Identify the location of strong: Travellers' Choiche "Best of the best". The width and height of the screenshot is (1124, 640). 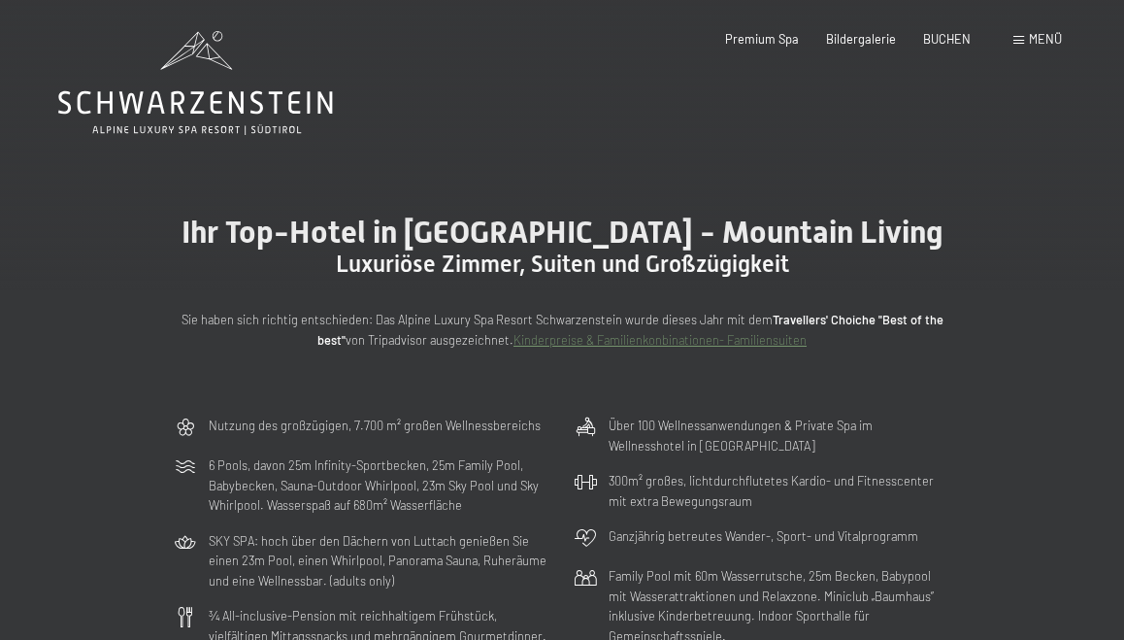
(630, 329).